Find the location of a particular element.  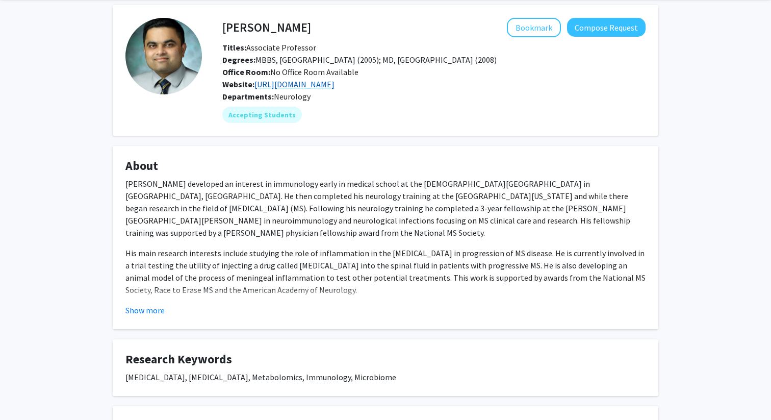

span: No Office Room Available is located at coordinates (290, 72).